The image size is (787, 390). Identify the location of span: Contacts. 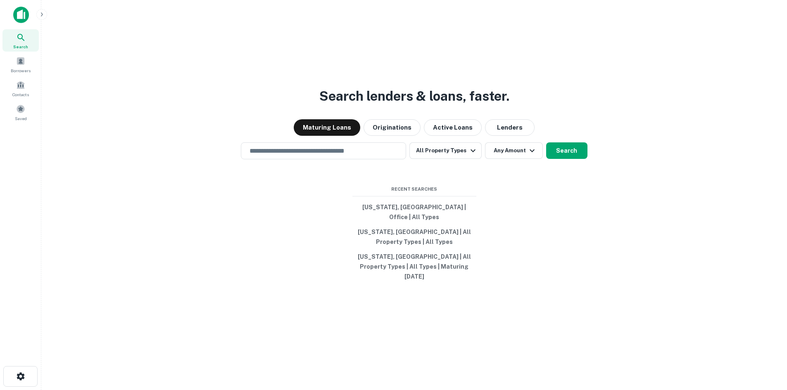
(21, 95).